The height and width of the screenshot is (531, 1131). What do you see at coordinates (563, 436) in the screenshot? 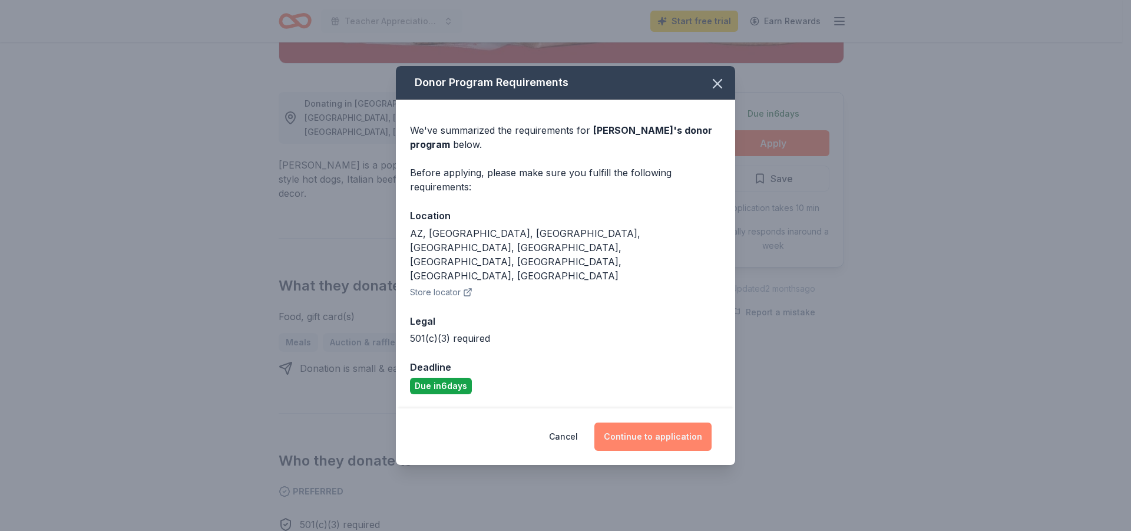
I see `button: Cancel` at bounding box center [563, 436].